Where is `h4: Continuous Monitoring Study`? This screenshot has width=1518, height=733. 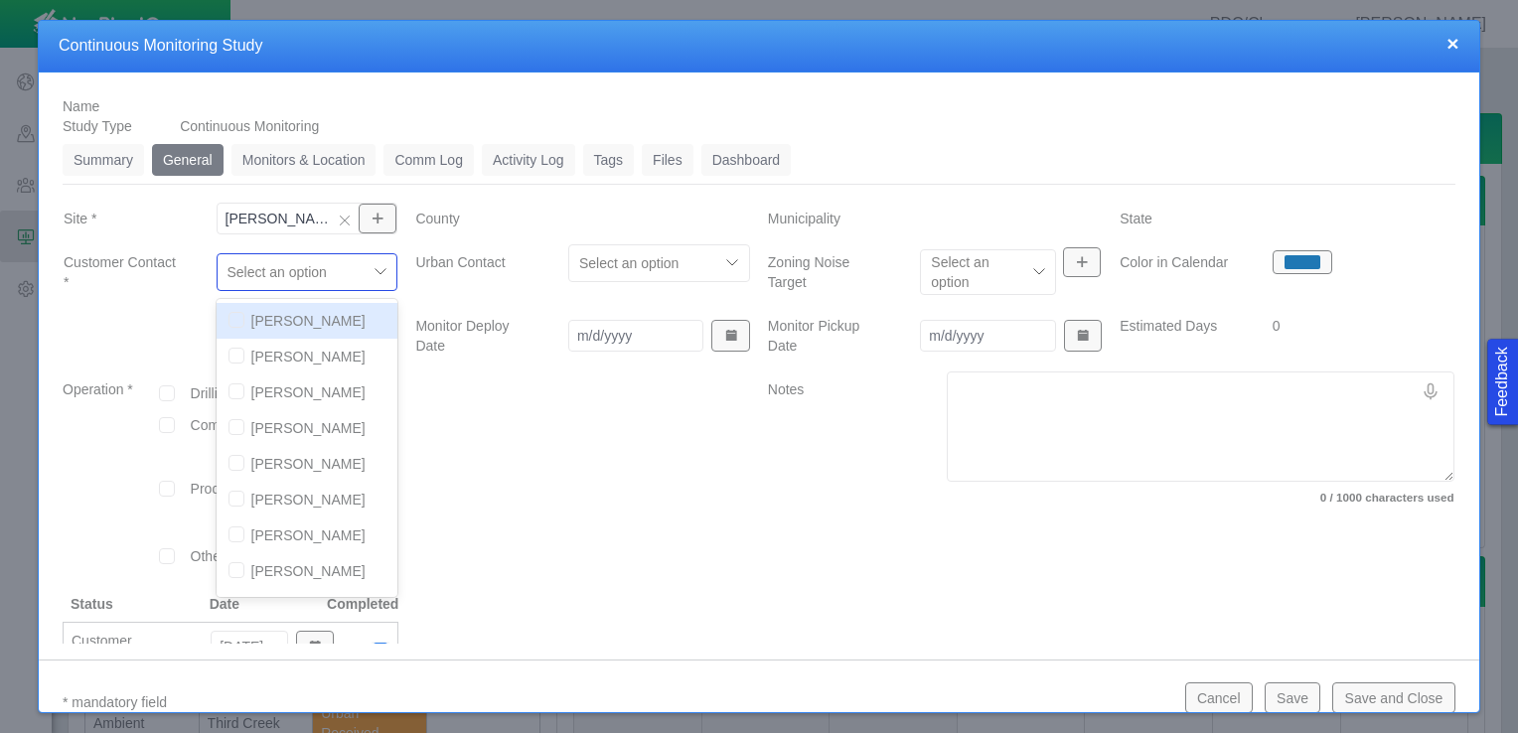
h4: Continuous Monitoring Study is located at coordinates (759, 46).